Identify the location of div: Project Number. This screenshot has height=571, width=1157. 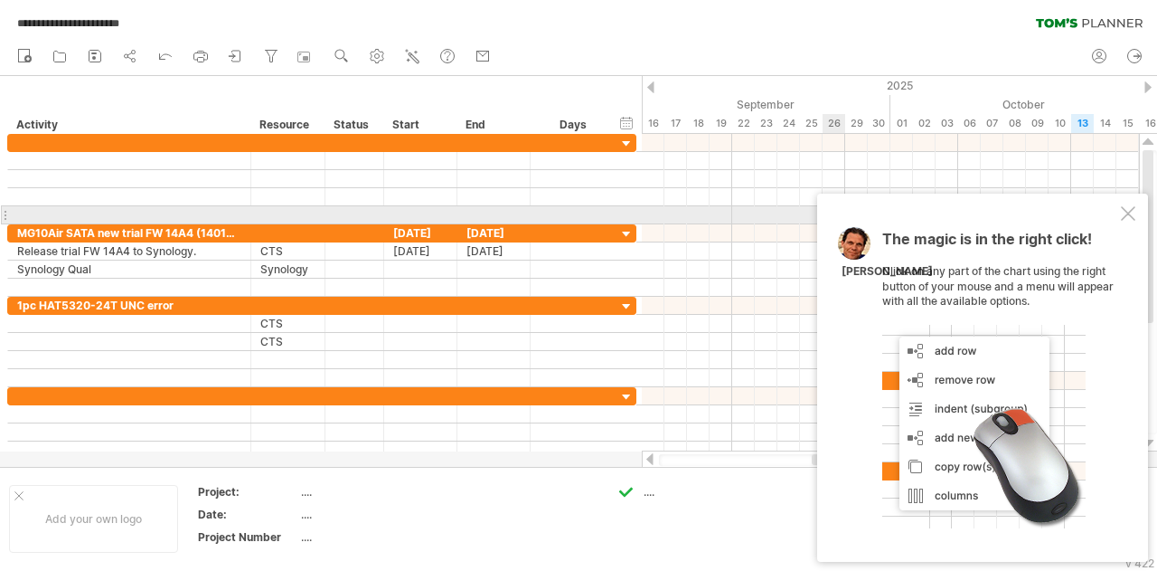
(248, 536).